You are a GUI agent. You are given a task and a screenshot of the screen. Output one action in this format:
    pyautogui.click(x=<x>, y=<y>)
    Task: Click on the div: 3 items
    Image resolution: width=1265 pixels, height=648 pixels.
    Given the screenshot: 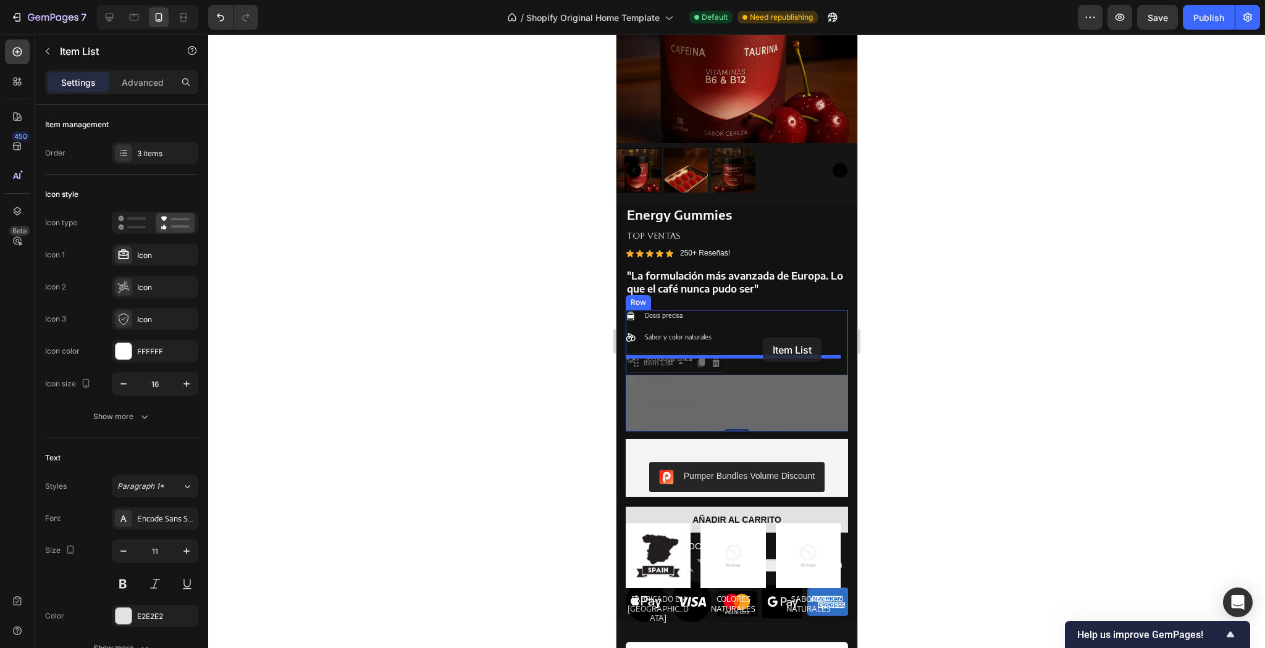 What is the action you would take?
    pyautogui.click(x=166, y=154)
    